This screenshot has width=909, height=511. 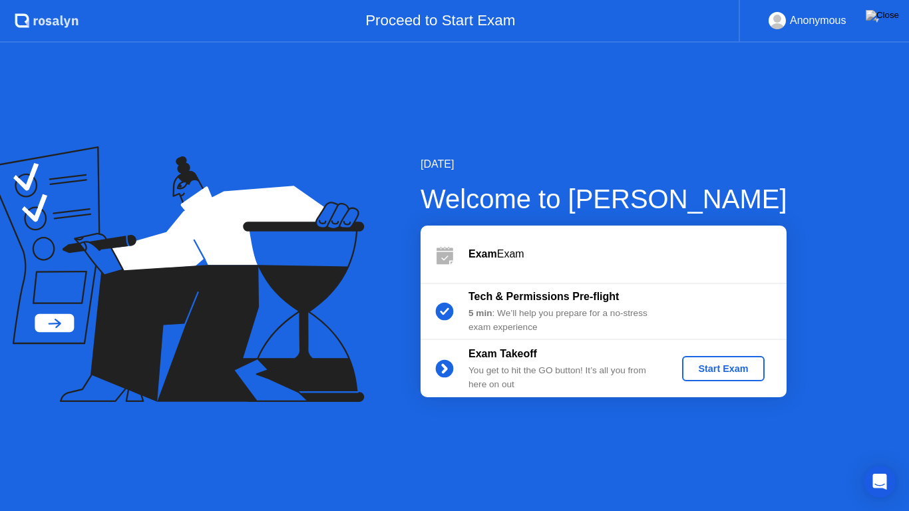 What do you see at coordinates (723, 369) in the screenshot?
I see `button: Start Exam` at bounding box center [723, 369].